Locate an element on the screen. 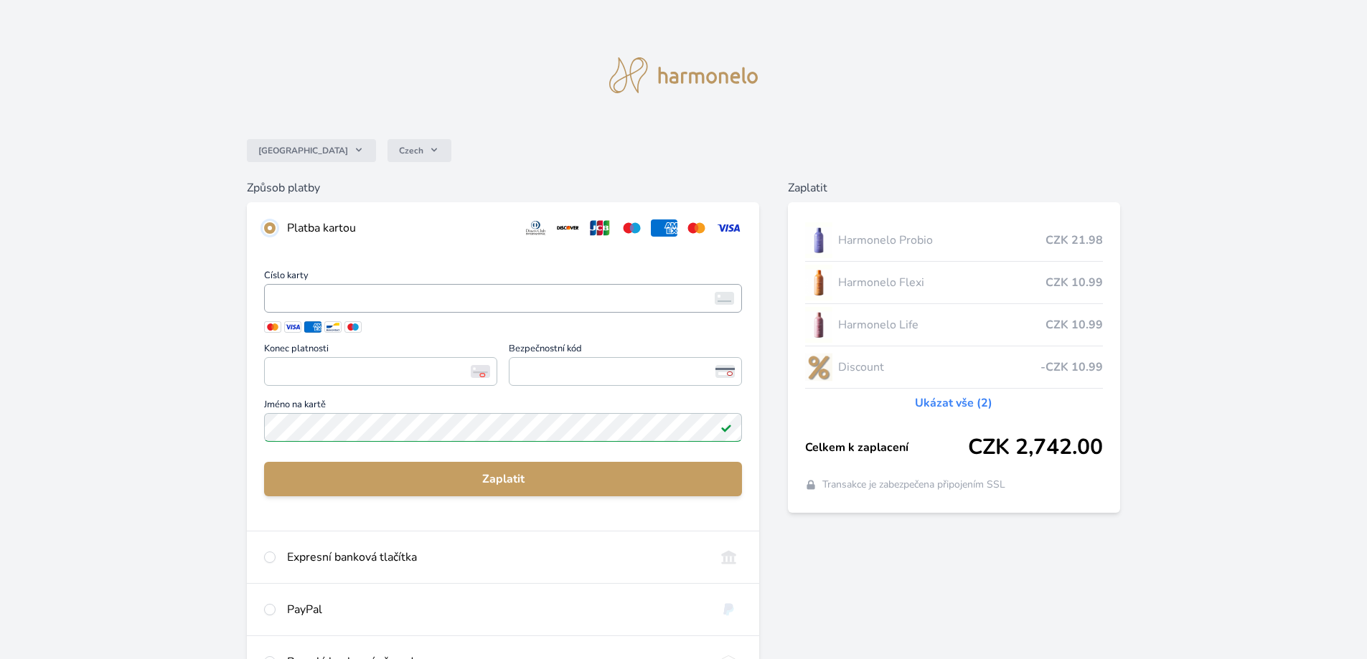 This screenshot has height=659, width=1367. img: CLEAN_LIFE_se_stinem_x-lo.jpg is located at coordinates (819, 325).